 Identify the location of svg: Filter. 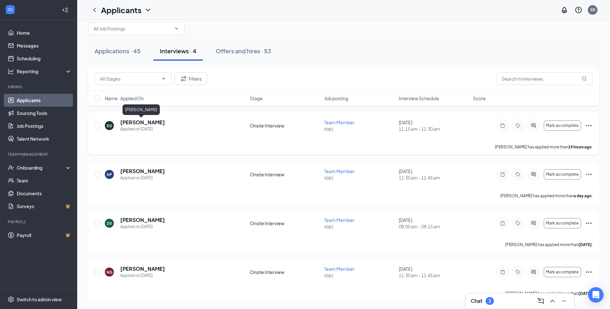
(184, 79).